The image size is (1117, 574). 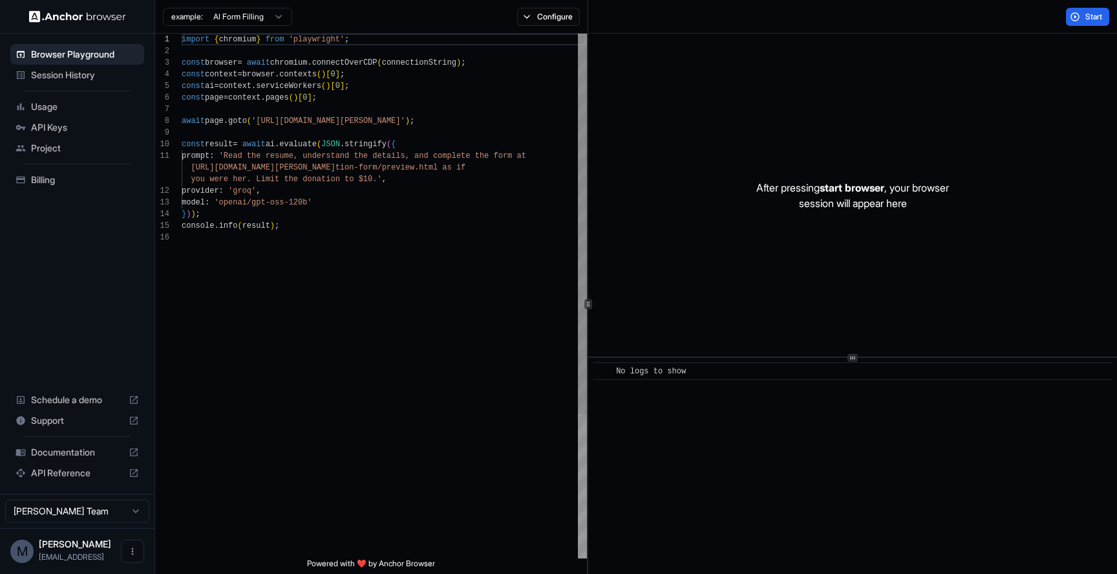 What do you see at coordinates (162, 39) in the screenshot?
I see `div: 1` at bounding box center [162, 39].